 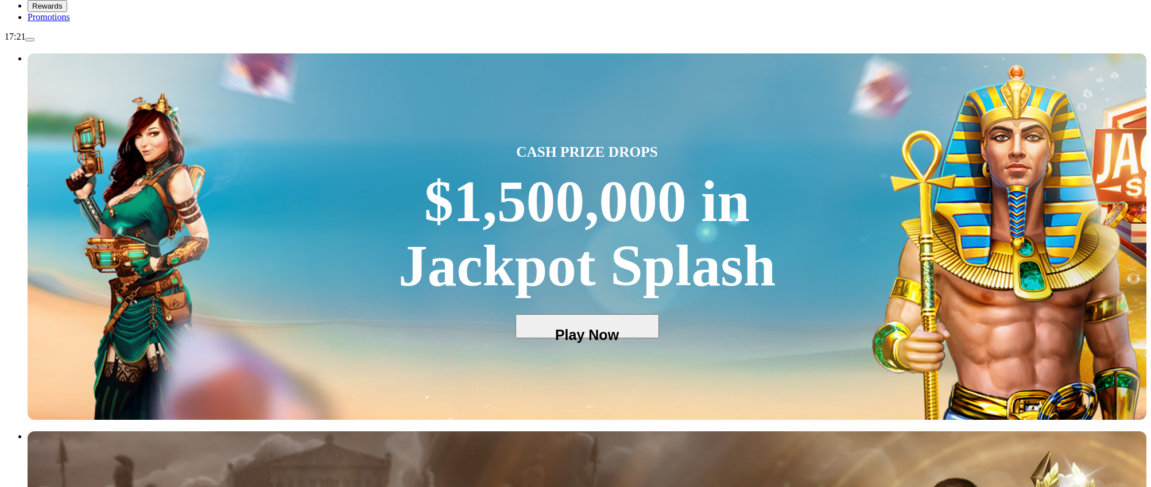 What do you see at coordinates (47, 6) in the screenshot?
I see `span: Rewards` at bounding box center [47, 6].